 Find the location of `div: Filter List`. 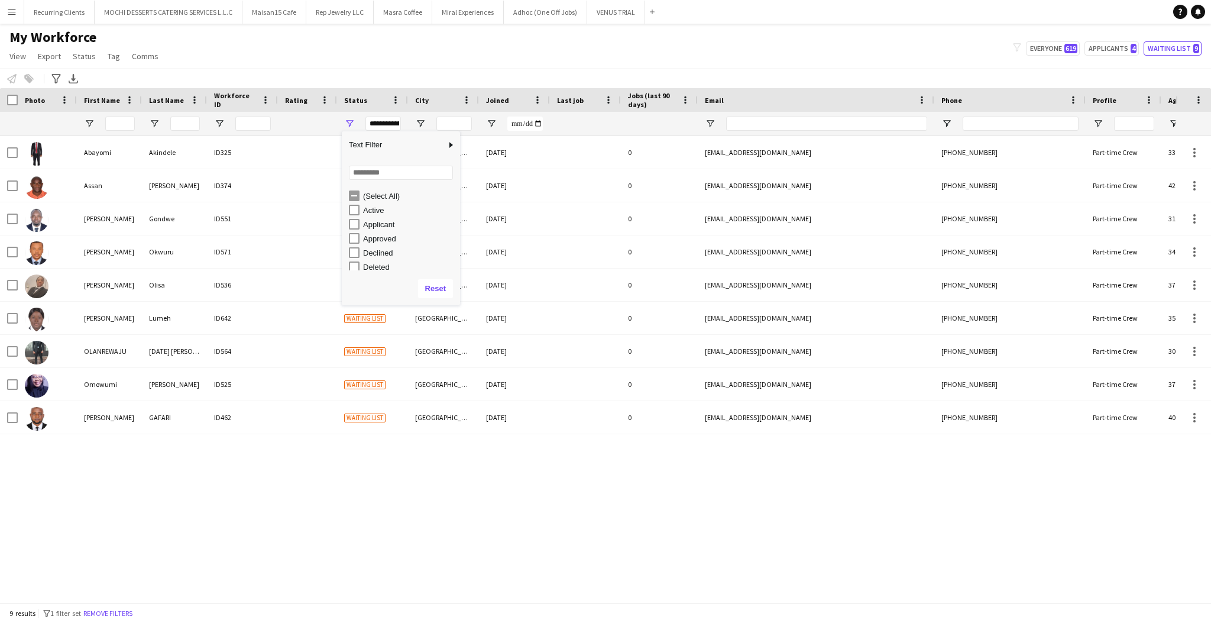

div: Filter List is located at coordinates (401, 267).